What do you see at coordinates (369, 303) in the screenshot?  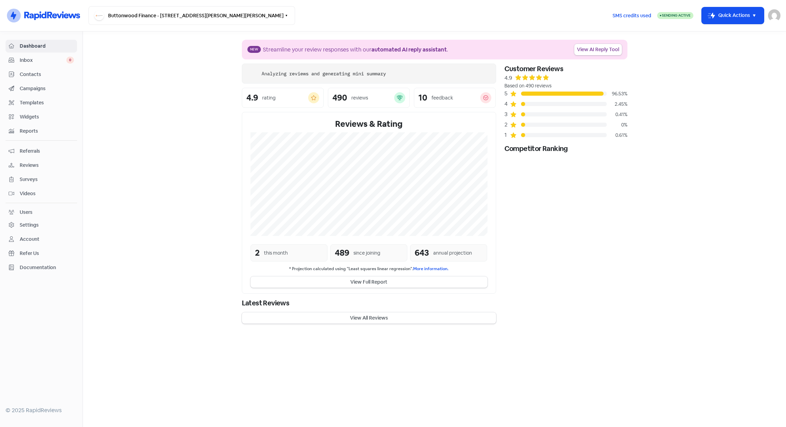 I see `div: Latest Reviews` at bounding box center [369, 303].